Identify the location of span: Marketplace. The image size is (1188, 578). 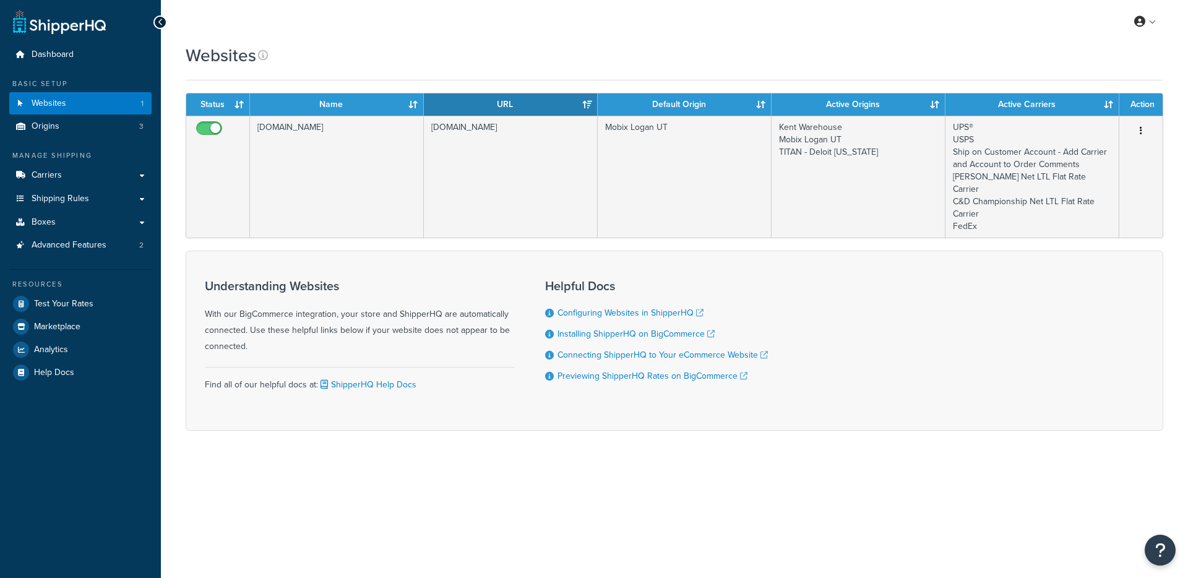
(57, 327).